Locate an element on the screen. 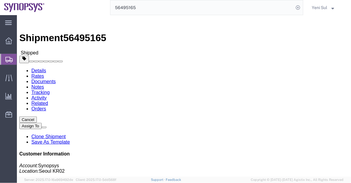 The image size is (351, 183). a: Support is located at coordinates (158, 179).